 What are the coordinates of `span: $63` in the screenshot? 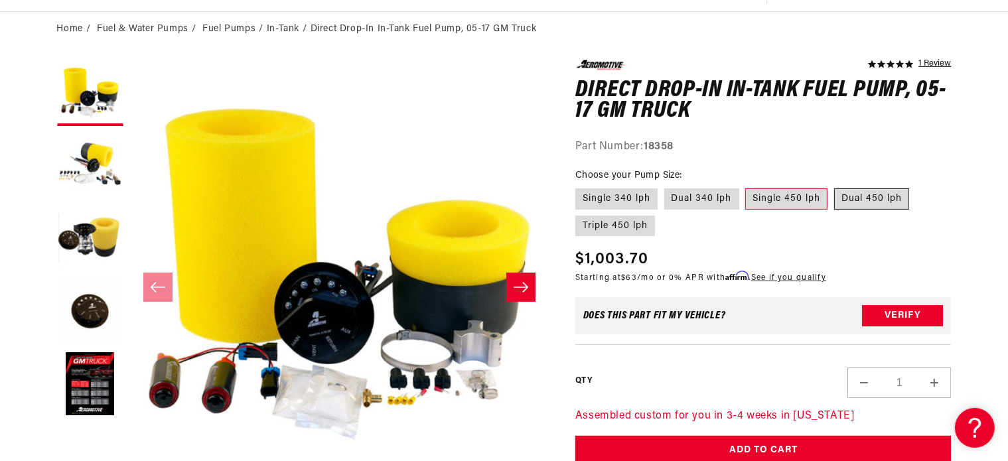 It's located at (629, 278).